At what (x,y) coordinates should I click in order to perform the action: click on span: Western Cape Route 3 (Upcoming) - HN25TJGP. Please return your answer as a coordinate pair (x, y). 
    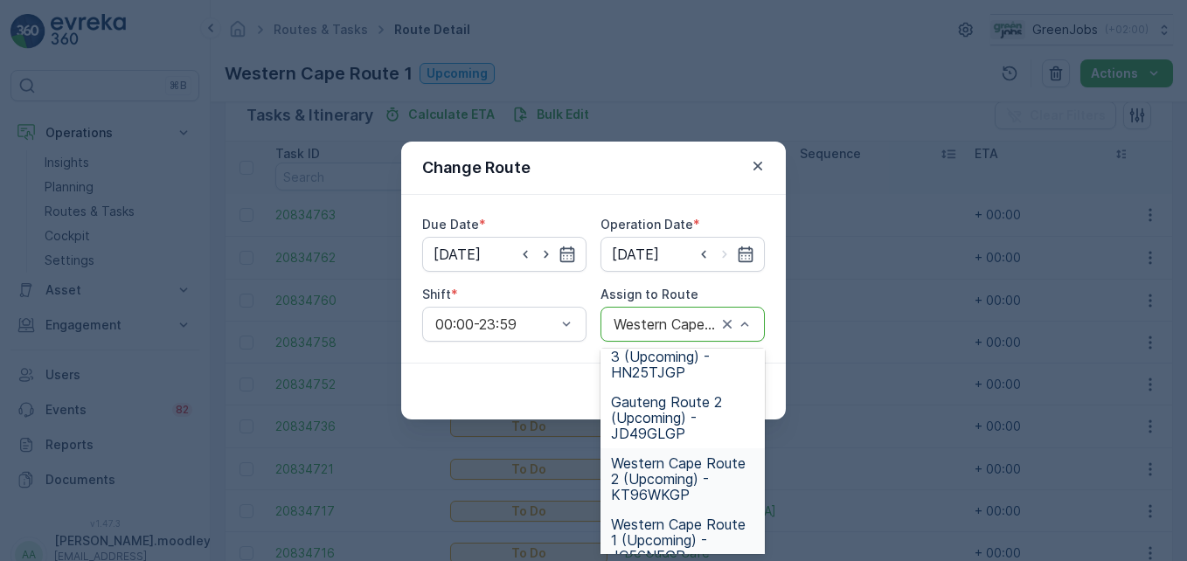
    Looking at the image, I should click on (683, 357).